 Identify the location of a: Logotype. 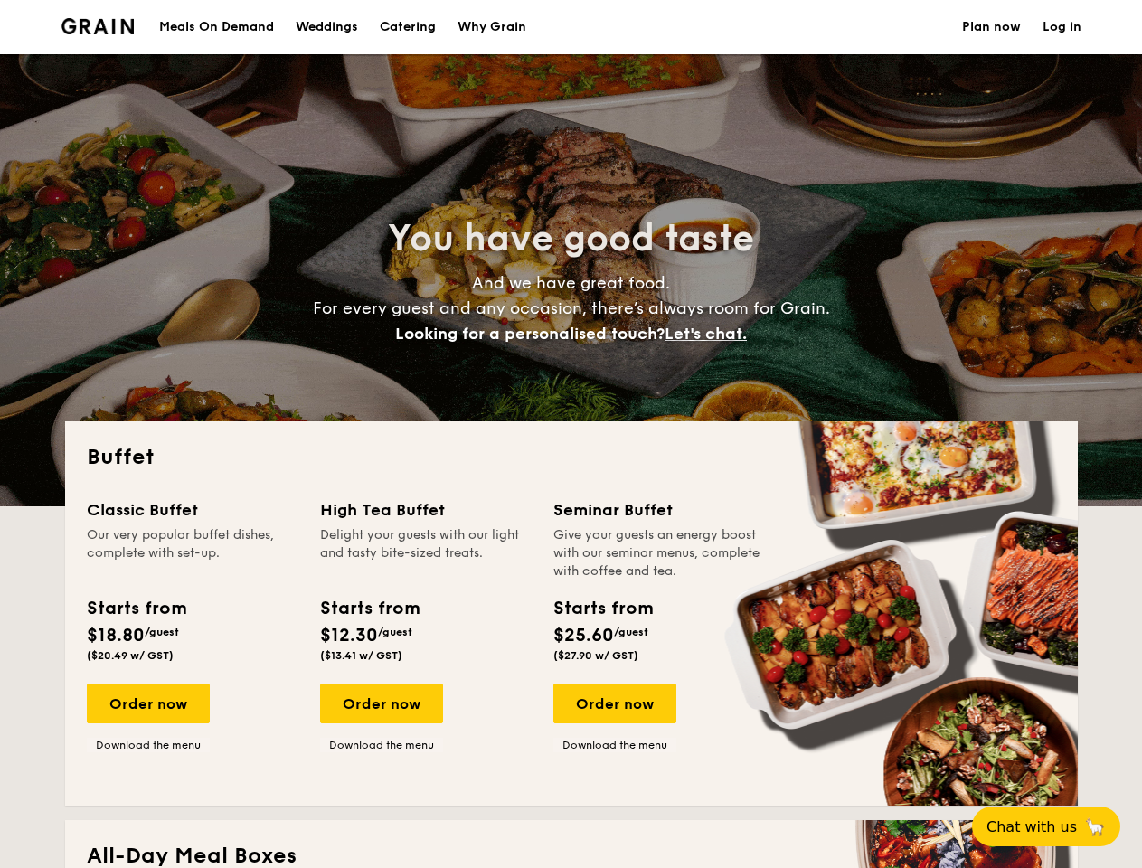
(98, 26).